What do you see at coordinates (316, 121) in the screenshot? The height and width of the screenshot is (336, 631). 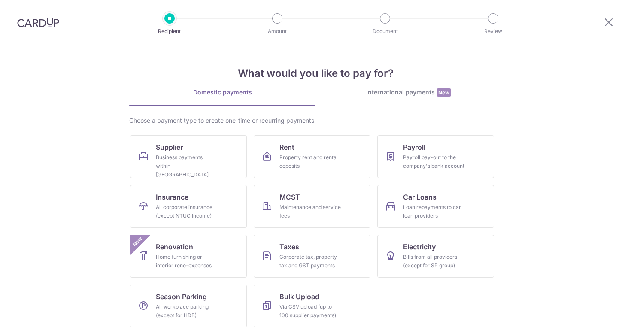 I see `div: Choose a payment type to create one-time or recurring payments.` at bounding box center [316, 121].